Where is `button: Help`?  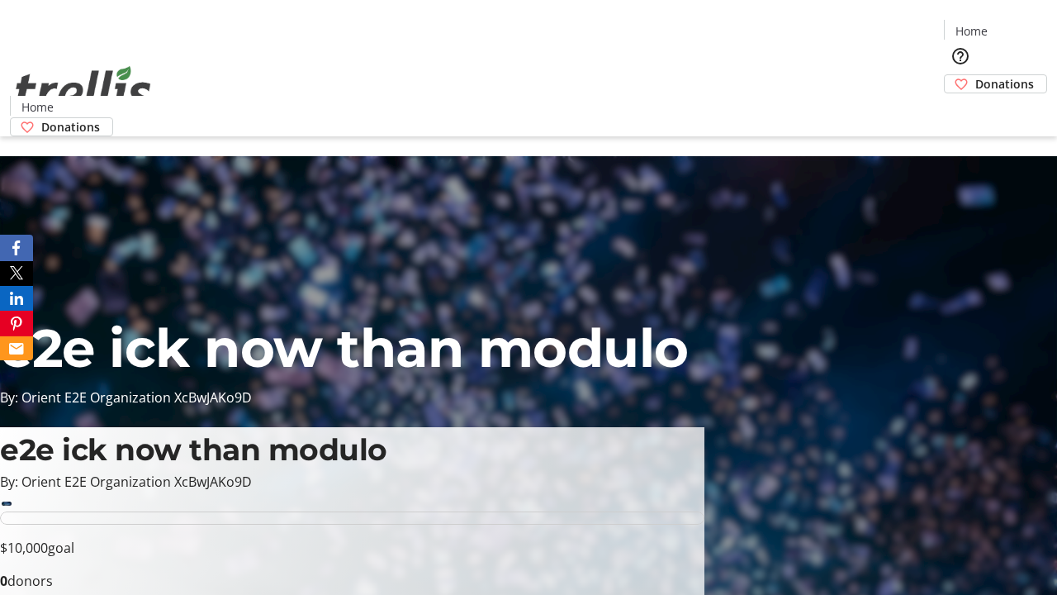 button: Help is located at coordinates (960, 56).